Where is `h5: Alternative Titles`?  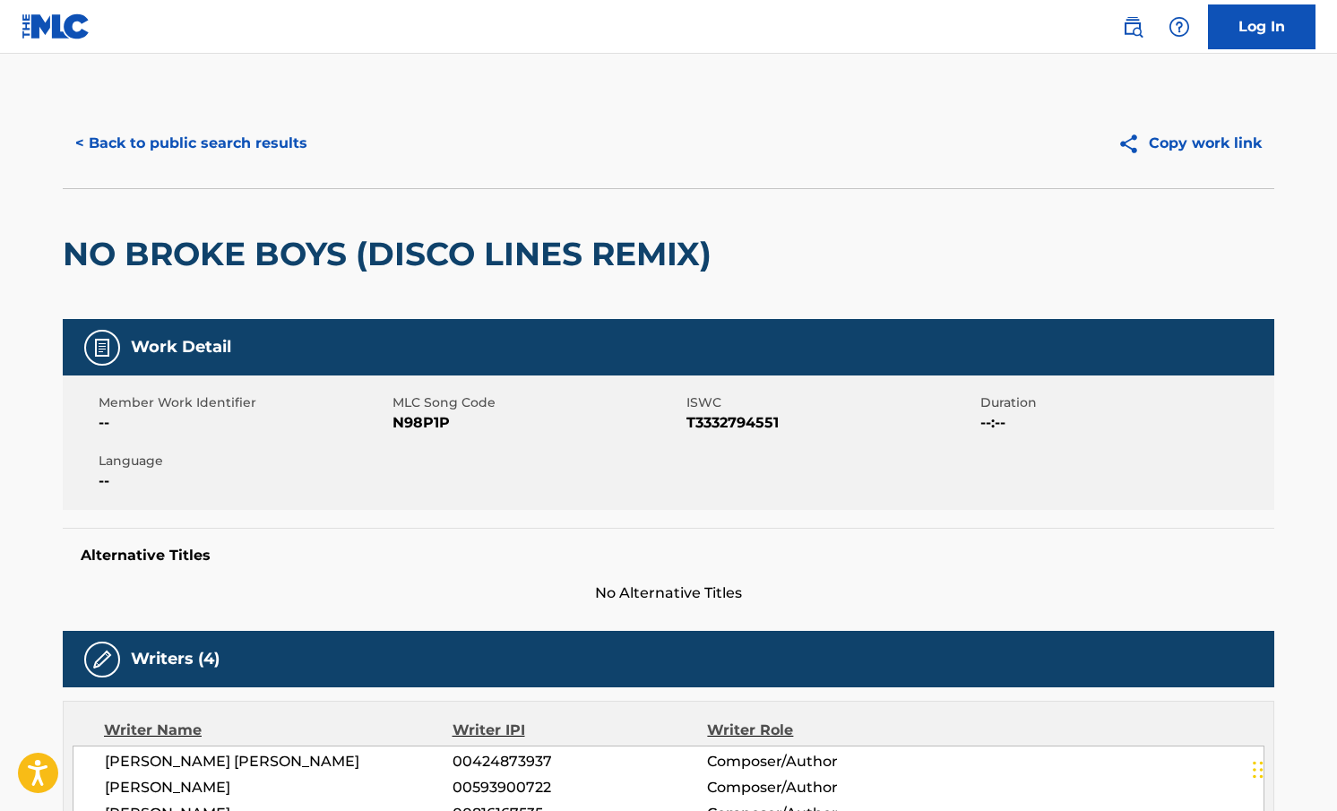 h5: Alternative Titles is located at coordinates (669, 556).